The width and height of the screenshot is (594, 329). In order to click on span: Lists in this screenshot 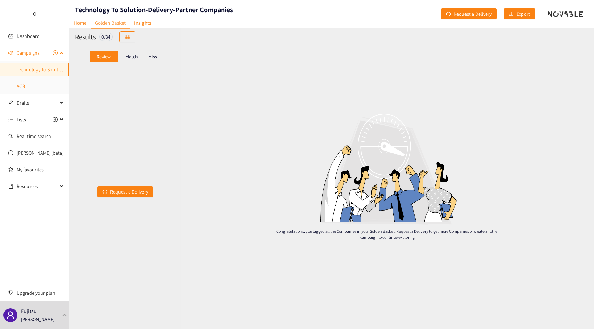, I will do `click(21, 120)`.